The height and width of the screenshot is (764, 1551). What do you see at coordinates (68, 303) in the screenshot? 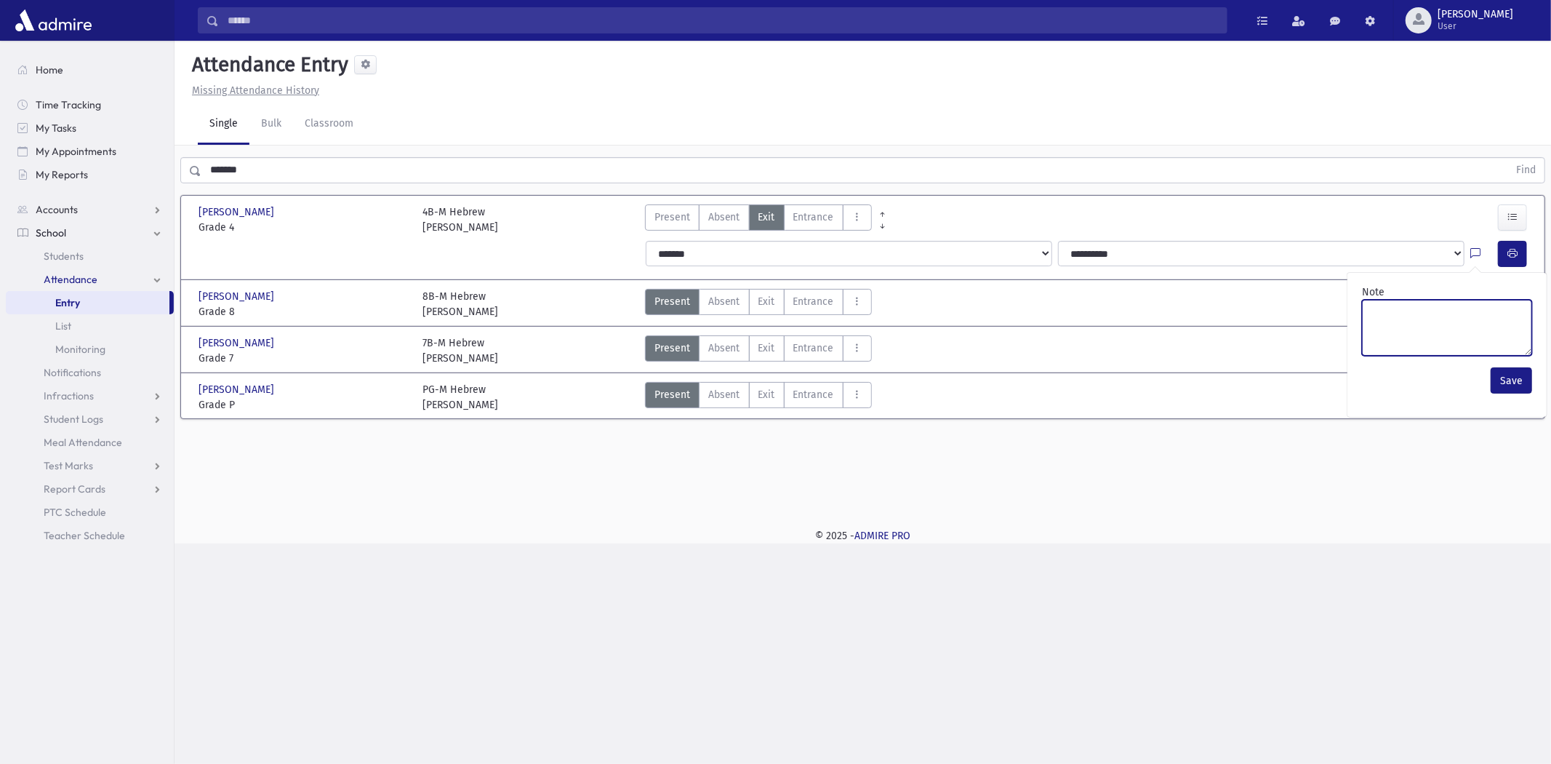
I see `span: Entry` at bounding box center [68, 303].